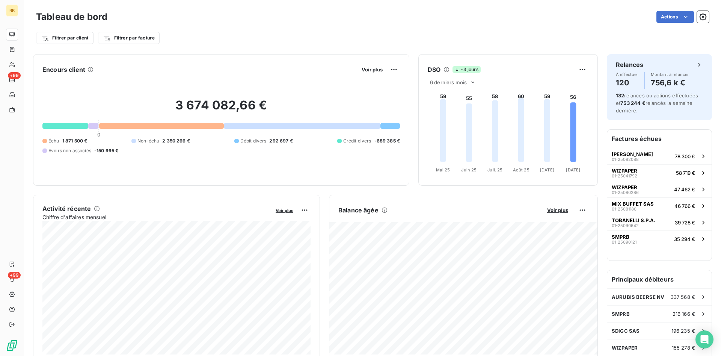 The width and height of the screenshot is (721, 356). I want to click on button: Filtrer par client, so click(65, 38).